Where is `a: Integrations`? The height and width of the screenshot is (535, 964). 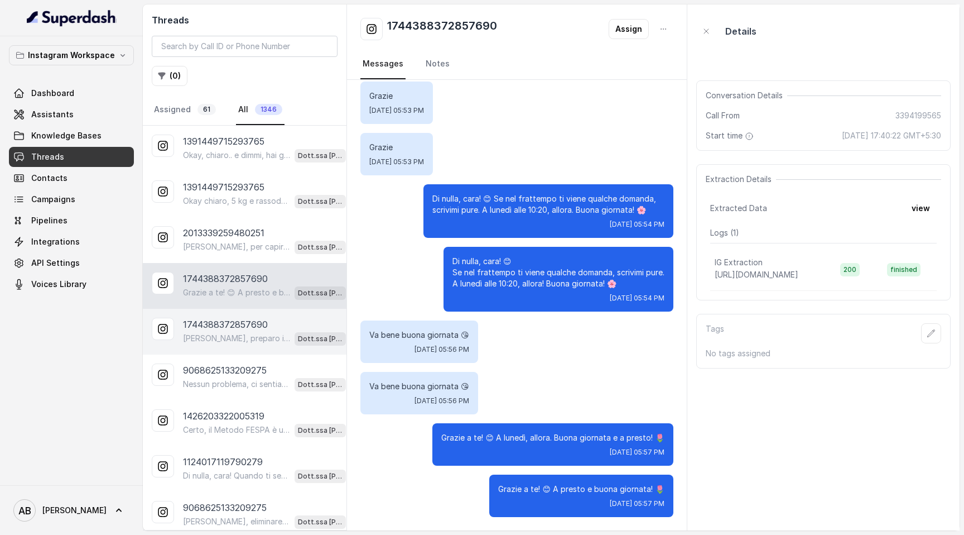
a: Integrations is located at coordinates (71, 242).